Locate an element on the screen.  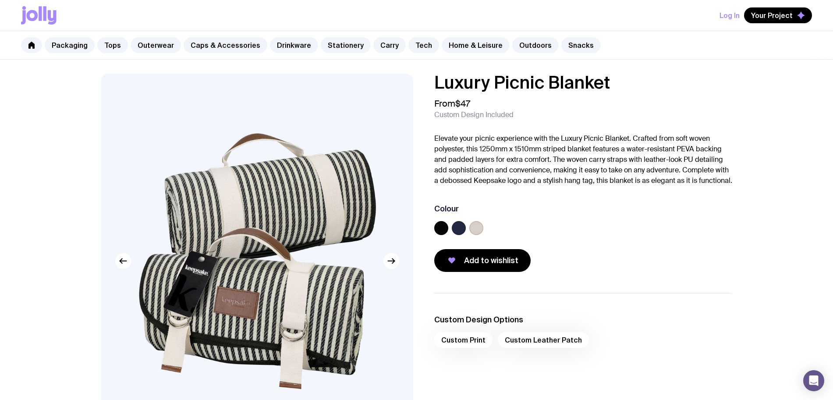
h3: Colour is located at coordinates (447, 209).